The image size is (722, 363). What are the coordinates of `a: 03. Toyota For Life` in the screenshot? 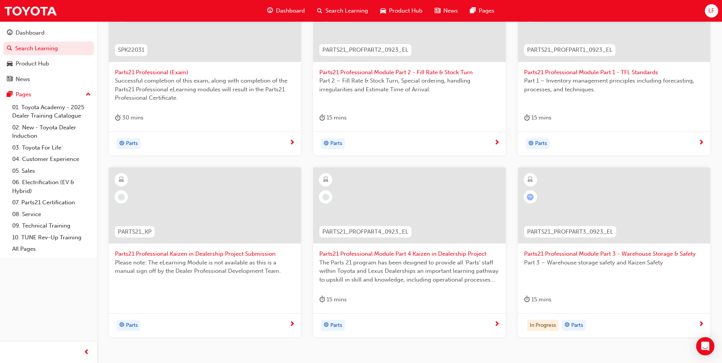 It's located at (51, 148).